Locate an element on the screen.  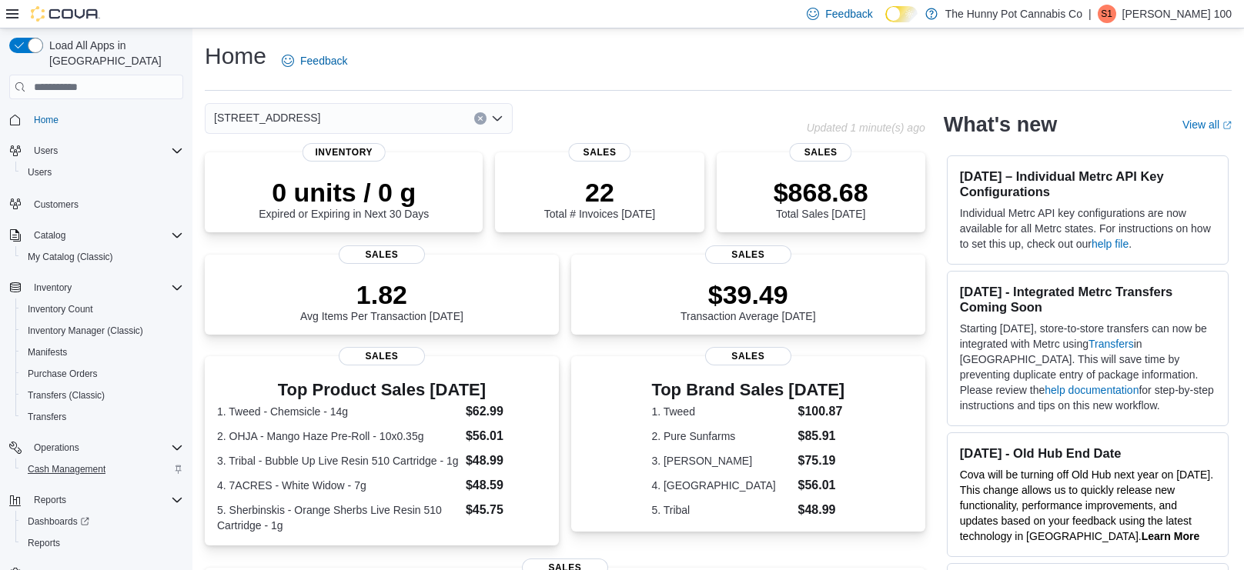
a: My Catalog (Classic) is located at coordinates (70, 257).